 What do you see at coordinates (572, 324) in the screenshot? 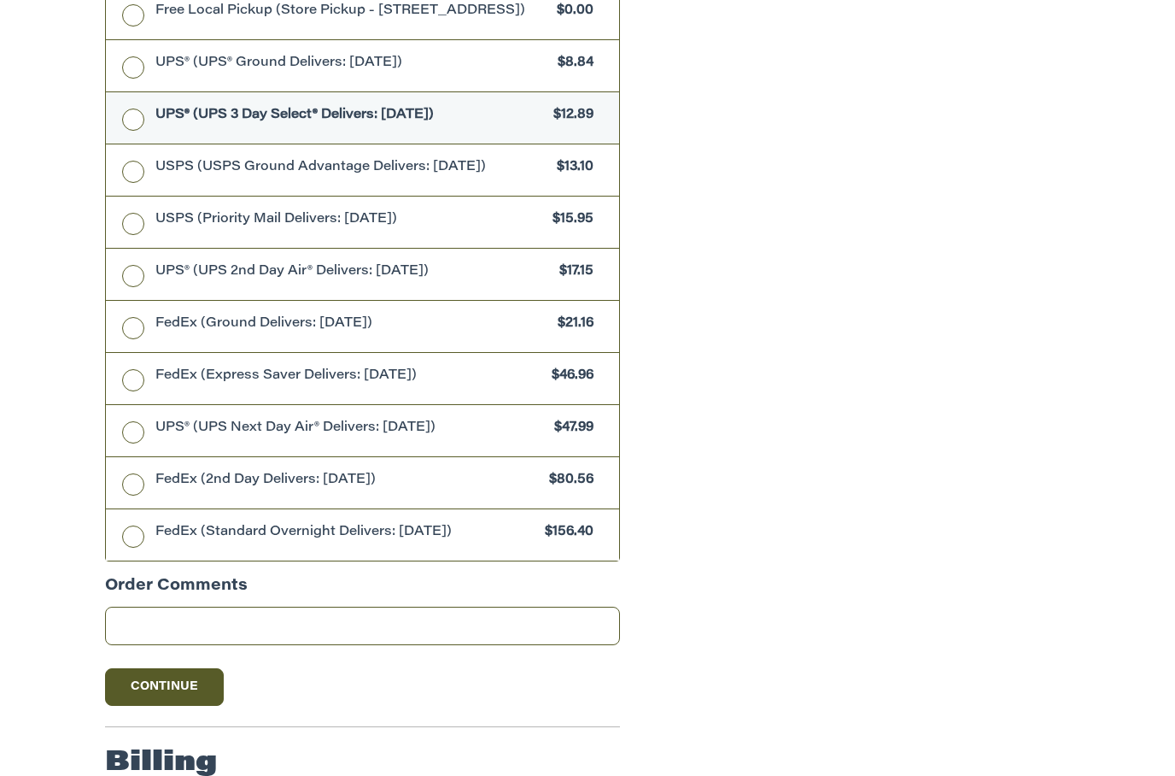
I see `span: $21.16` at bounding box center [572, 324].